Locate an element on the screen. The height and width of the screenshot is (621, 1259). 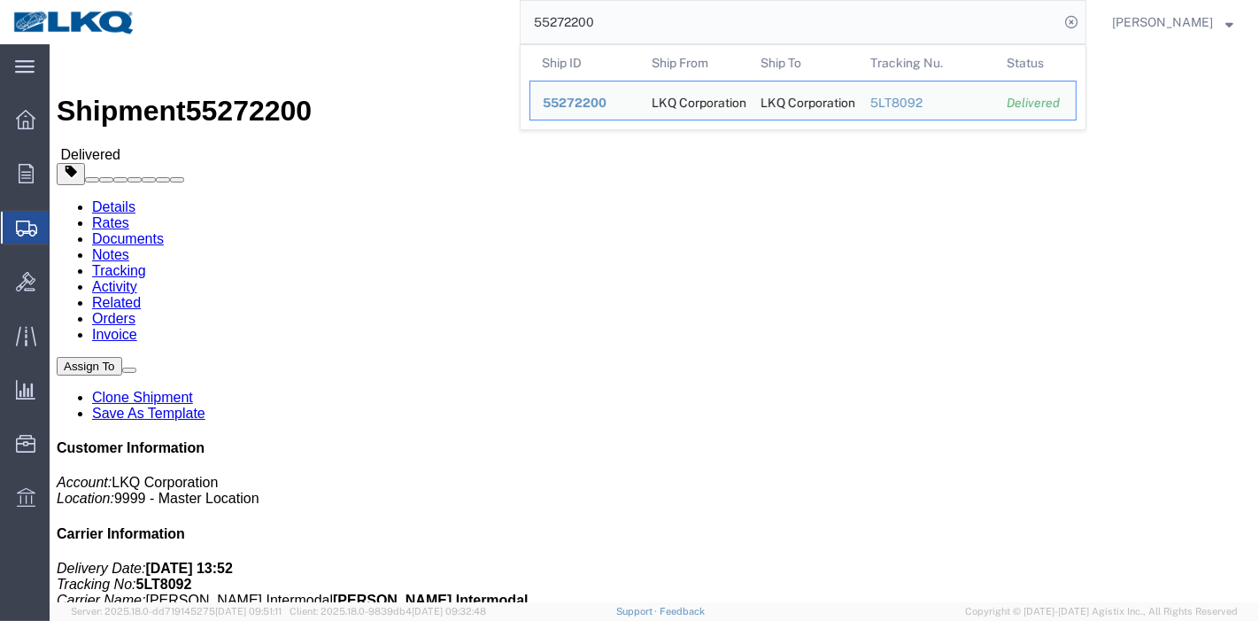
span: Server: 2025.18.0-dd719145275 is located at coordinates (176, 611).